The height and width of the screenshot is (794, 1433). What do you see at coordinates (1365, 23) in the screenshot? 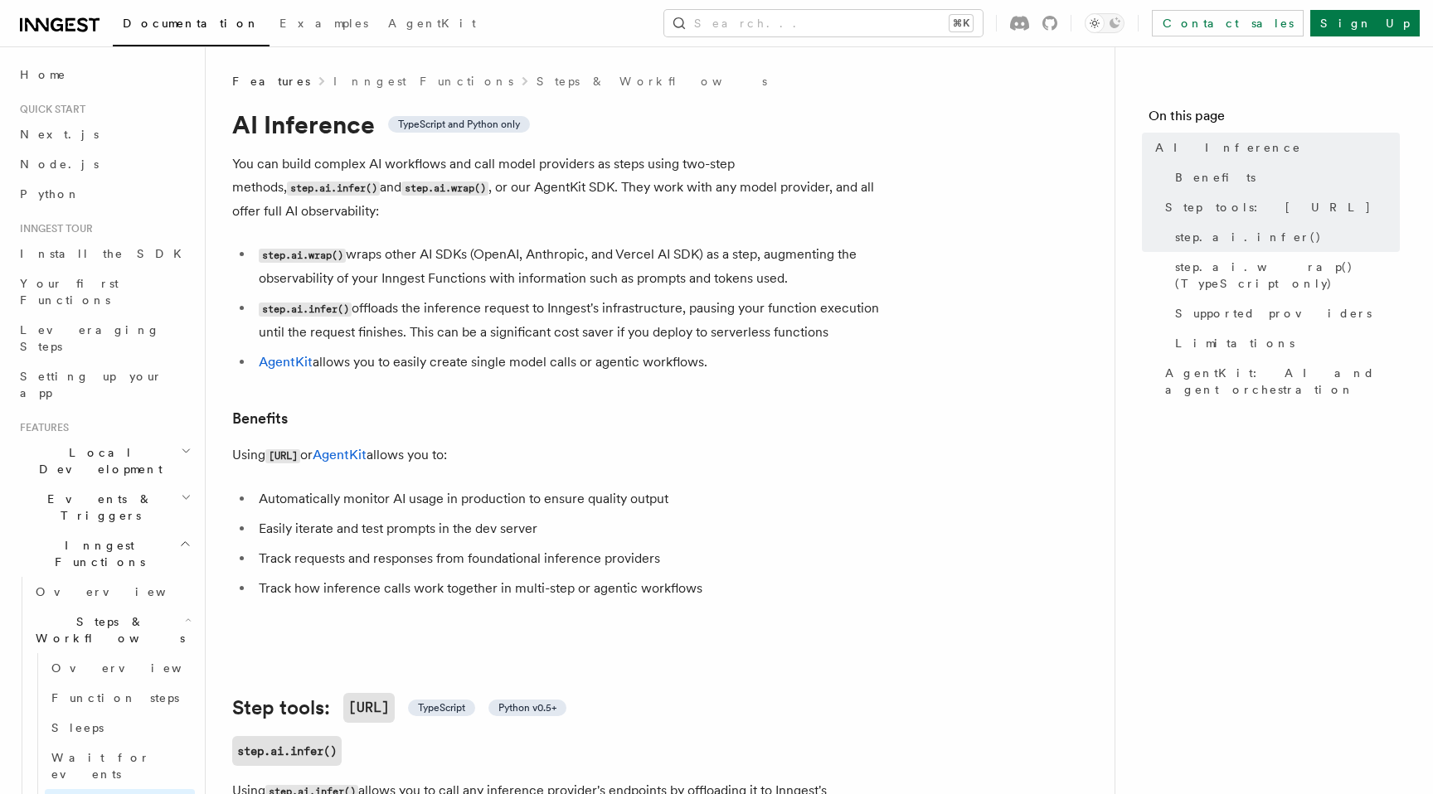
I see `a: Sign Up` at bounding box center [1365, 23].